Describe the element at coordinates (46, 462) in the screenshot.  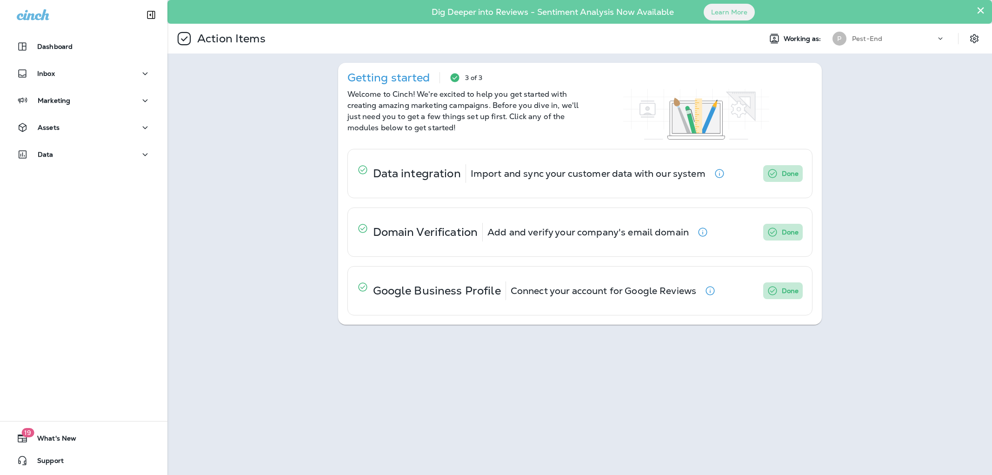
I see `span: Support` at that location.